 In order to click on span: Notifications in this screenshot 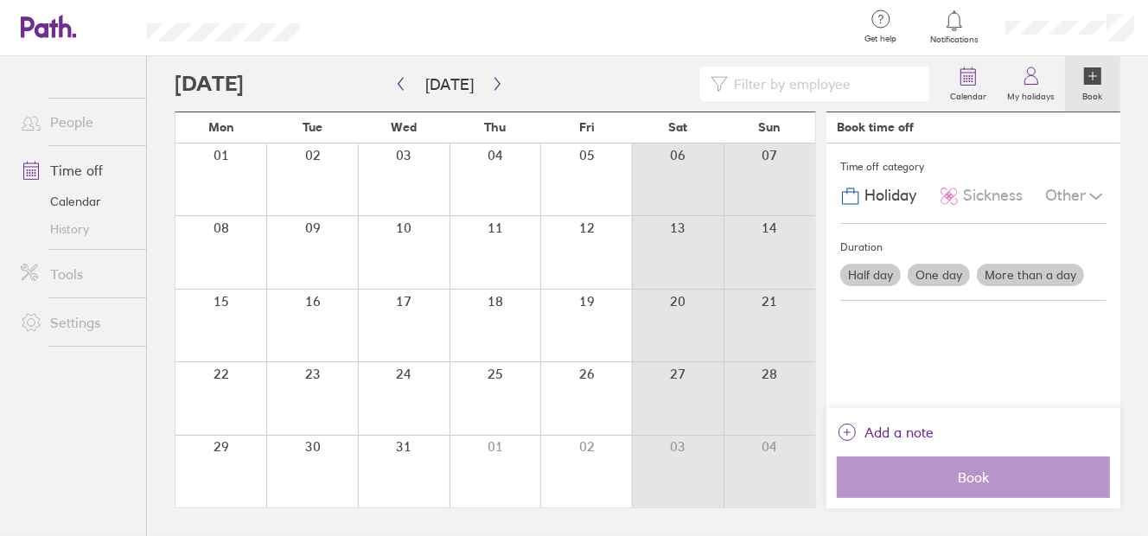, I will do `click(955, 40)`.